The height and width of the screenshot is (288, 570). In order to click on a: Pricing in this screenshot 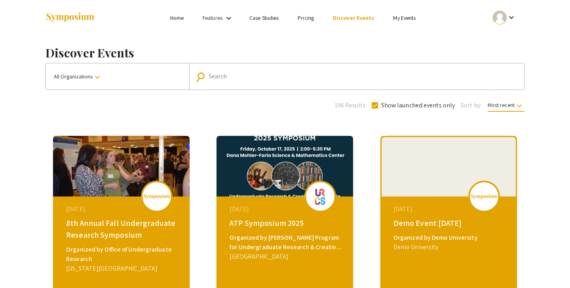, I will do `click(305, 18)`.